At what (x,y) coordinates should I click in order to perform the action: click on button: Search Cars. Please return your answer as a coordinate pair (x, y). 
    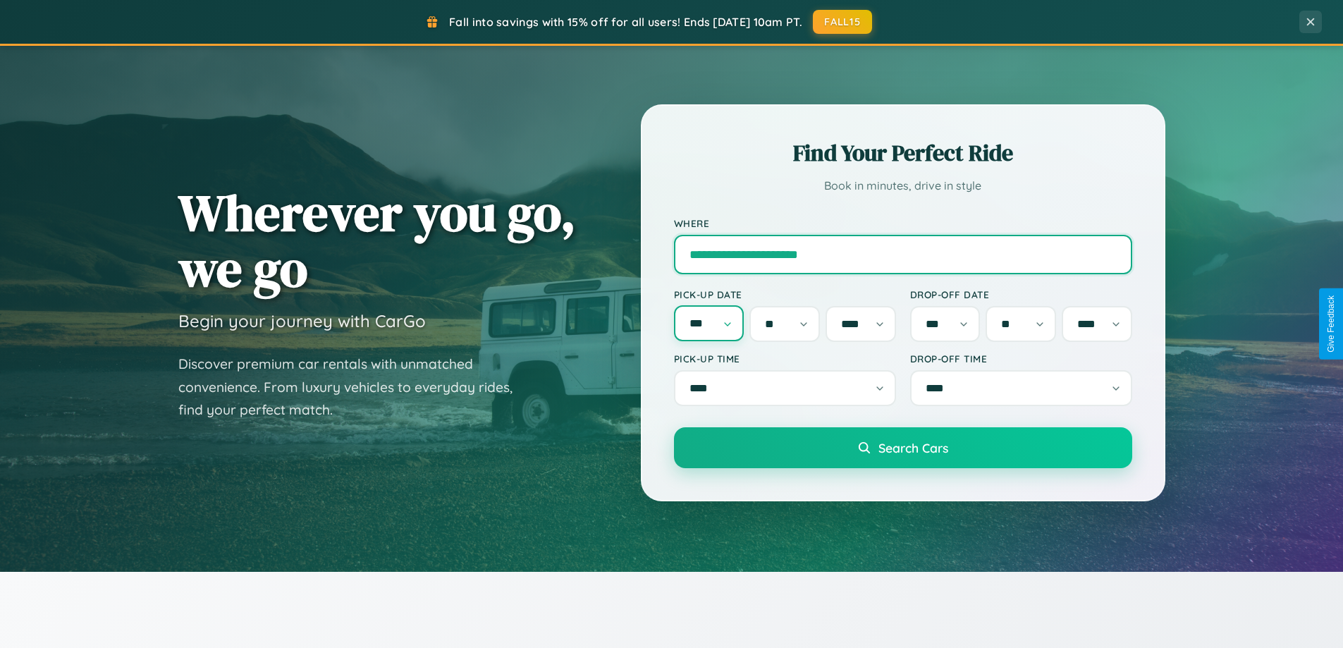
    Looking at the image, I should click on (903, 448).